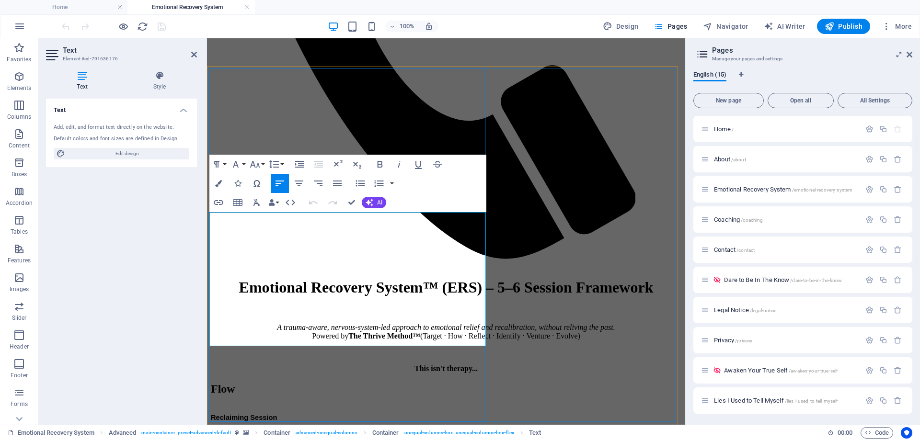  What do you see at coordinates (237, 433) in the screenshot?
I see `i: This element is a customizable preset` at bounding box center [237, 433].